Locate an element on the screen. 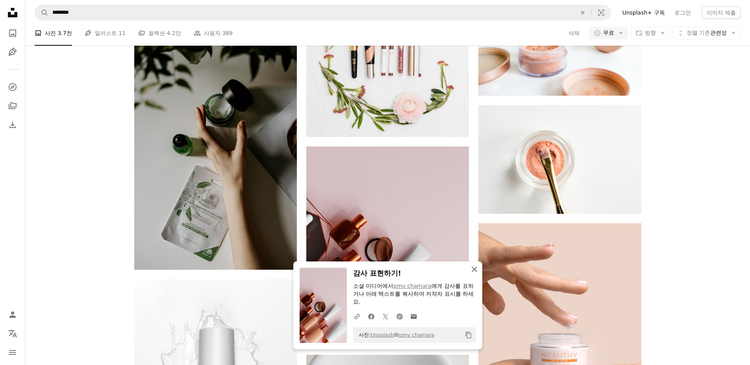  a: 여성 모듬 화장품 is located at coordinates (387, 56).